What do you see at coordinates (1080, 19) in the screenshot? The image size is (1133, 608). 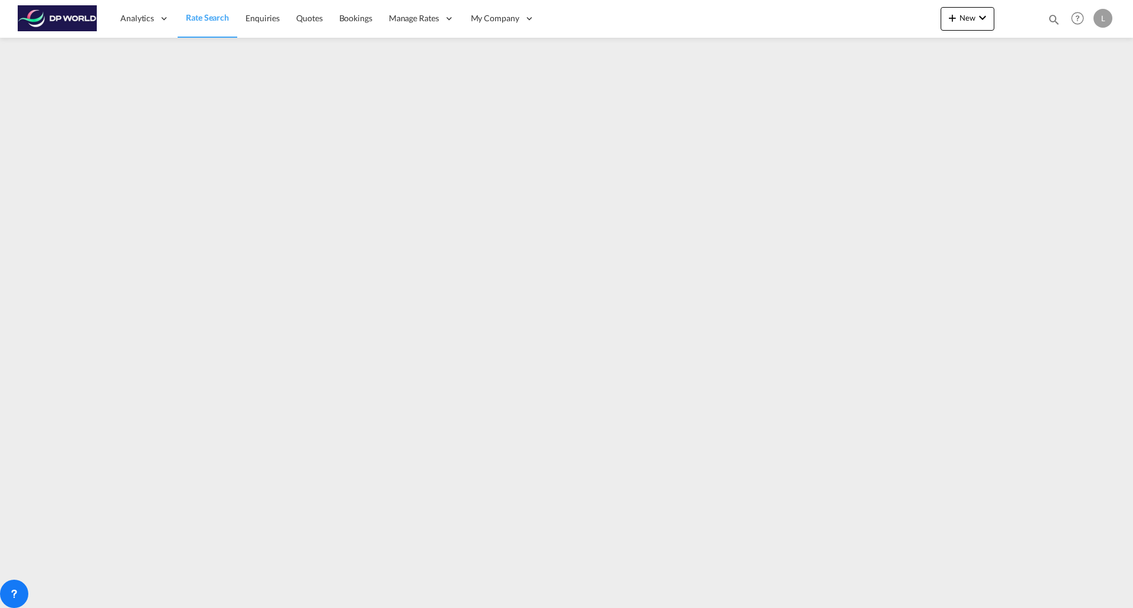 I see `div: Help` at bounding box center [1080, 19].